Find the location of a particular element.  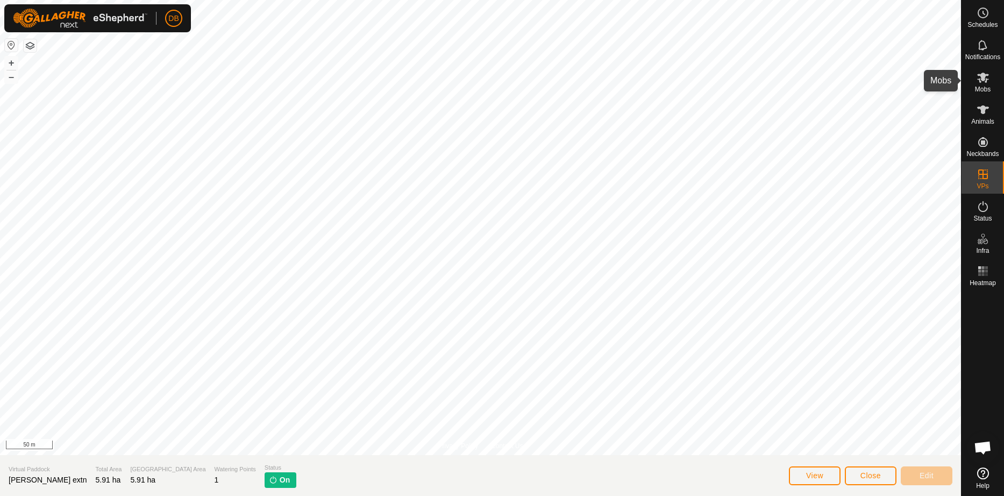

span: Animals is located at coordinates (983, 122).